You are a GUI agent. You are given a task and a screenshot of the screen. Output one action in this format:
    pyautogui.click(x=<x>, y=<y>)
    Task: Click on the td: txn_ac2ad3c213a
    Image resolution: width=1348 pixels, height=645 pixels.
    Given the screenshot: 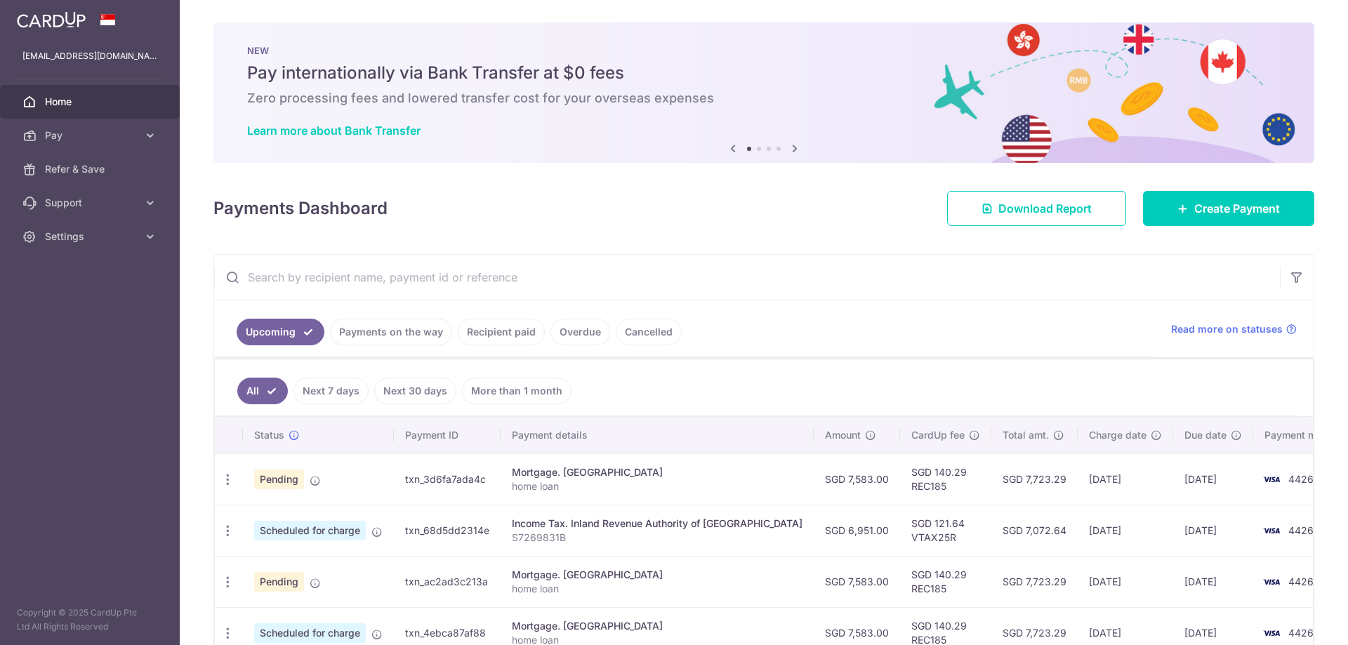 What is the action you would take?
    pyautogui.click(x=447, y=581)
    